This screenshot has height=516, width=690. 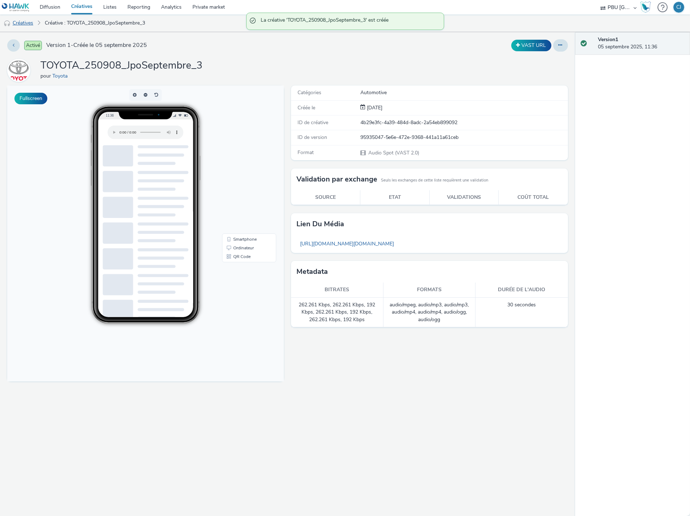 What do you see at coordinates (349, 21) in the screenshot?
I see `span: La créative 'TOYOTA_250908_JpoSeptembre_3' est créée` at bounding box center [349, 21].